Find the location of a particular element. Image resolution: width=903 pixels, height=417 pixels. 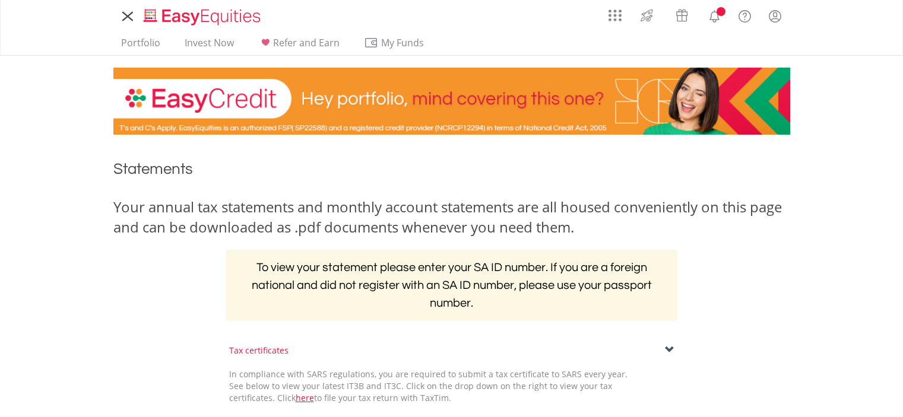

img: grid-menu-icon.svg is located at coordinates (615, 15).